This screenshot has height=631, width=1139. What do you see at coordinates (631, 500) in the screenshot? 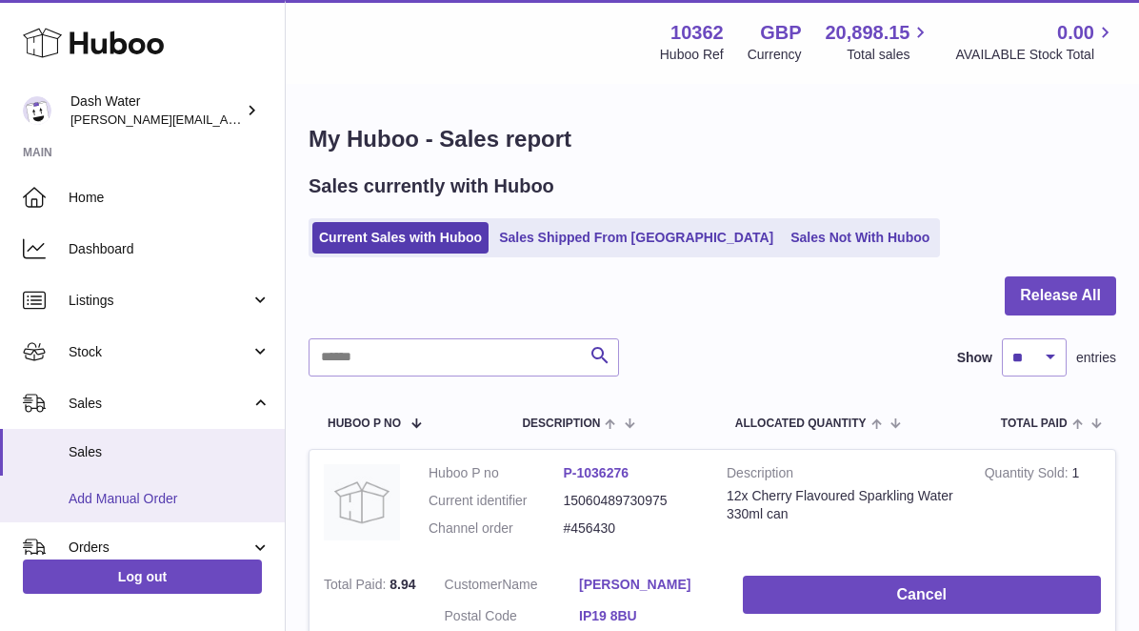
I see `dd: 15060489730975` at bounding box center [631, 500].